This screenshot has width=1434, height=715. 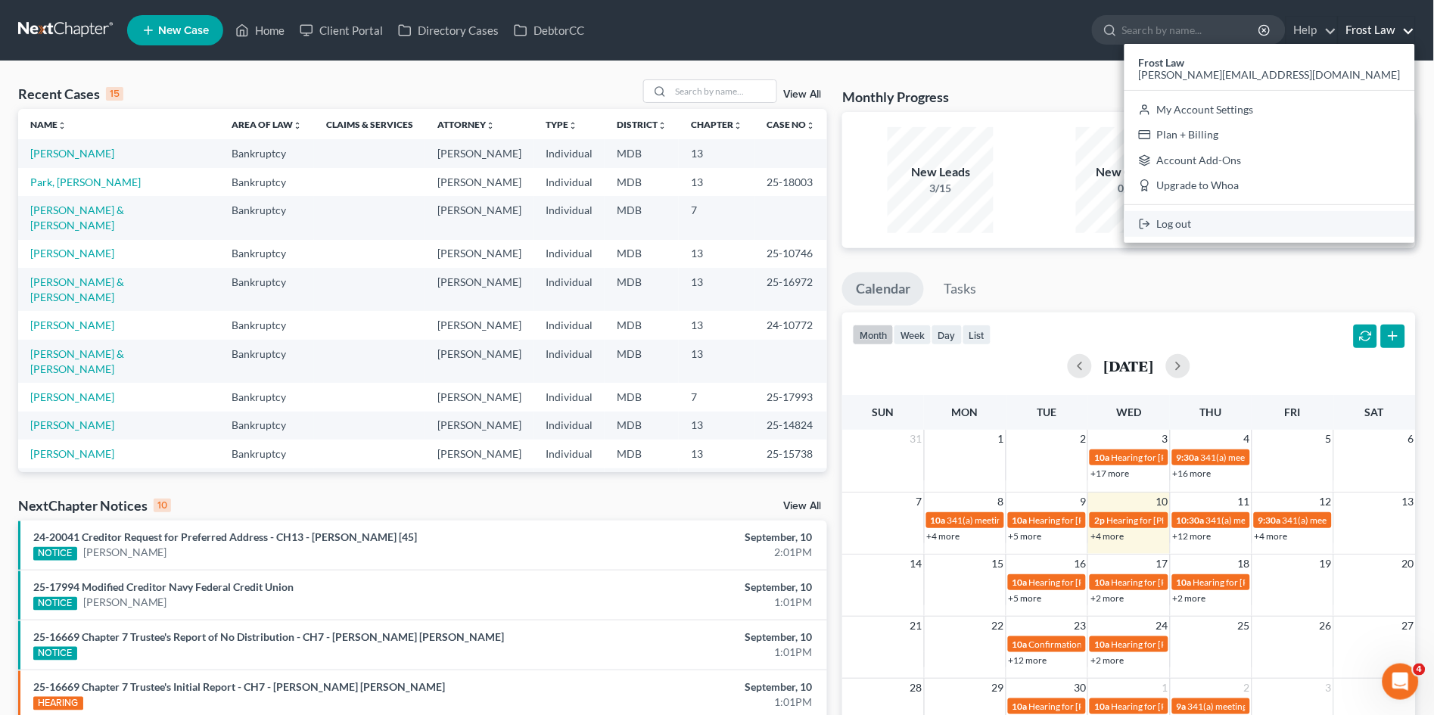 What do you see at coordinates (917, 564) in the screenshot?
I see `span: 14` at bounding box center [917, 564].